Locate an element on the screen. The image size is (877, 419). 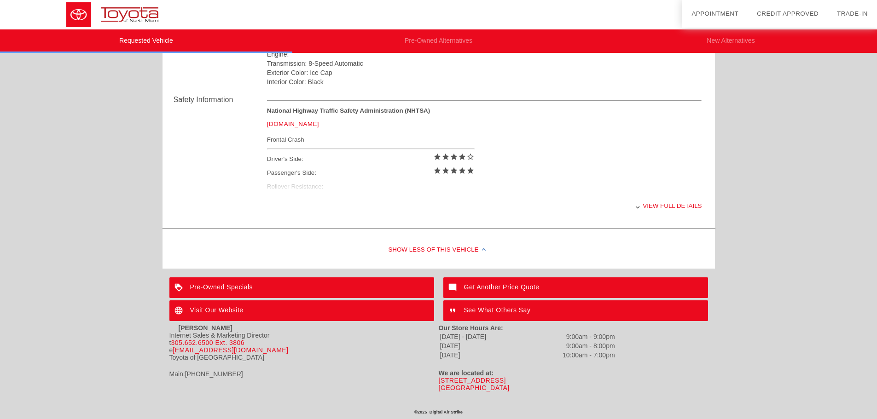
img: ic_format_quote_white_24dp_2x.png is located at coordinates (453, 311).